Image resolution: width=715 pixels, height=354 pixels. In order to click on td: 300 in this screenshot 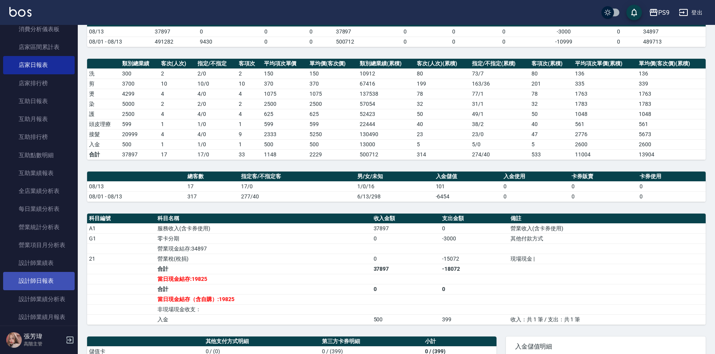, I will do `click(140, 74)`.